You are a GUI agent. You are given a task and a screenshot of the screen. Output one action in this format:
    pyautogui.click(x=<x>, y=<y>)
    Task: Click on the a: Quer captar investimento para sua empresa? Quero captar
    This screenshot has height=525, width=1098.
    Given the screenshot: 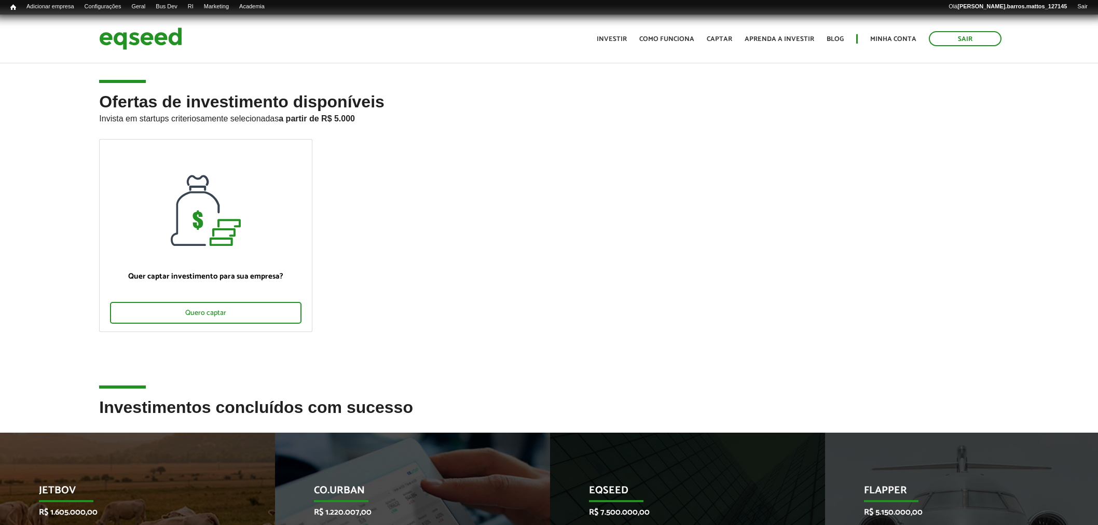 What is the action you would take?
    pyautogui.click(x=205, y=236)
    